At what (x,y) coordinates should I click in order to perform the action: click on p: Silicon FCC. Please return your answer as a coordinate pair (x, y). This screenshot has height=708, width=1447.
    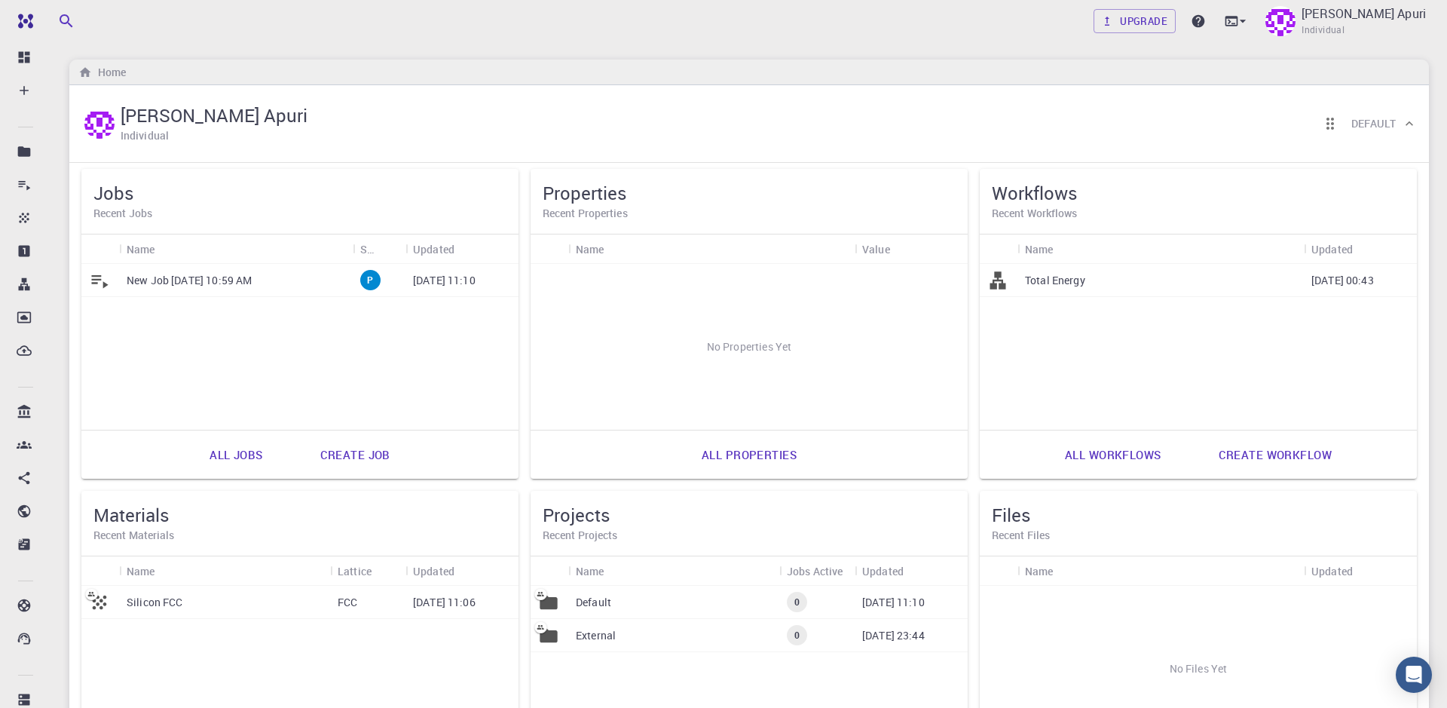
    Looking at the image, I should click on (154, 602).